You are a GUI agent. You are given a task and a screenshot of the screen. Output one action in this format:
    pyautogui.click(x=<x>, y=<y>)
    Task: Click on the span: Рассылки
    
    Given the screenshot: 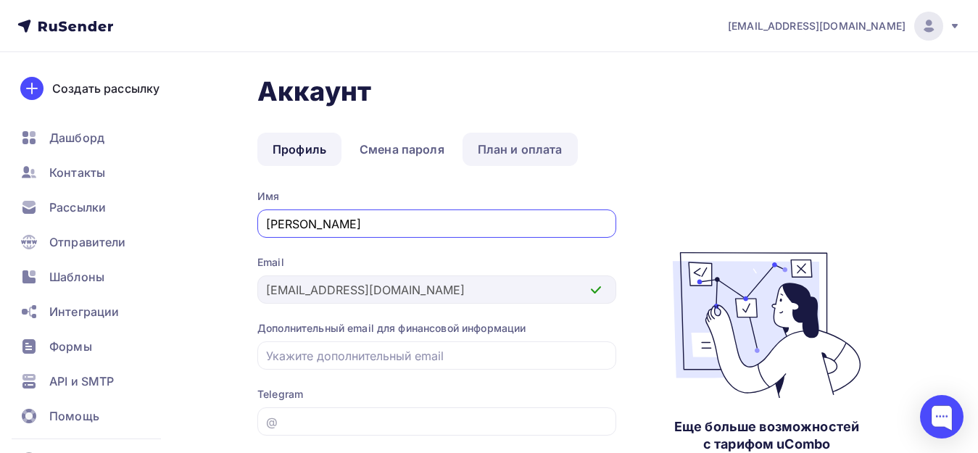 What is the action you would take?
    pyautogui.click(x=78, y=207)
    